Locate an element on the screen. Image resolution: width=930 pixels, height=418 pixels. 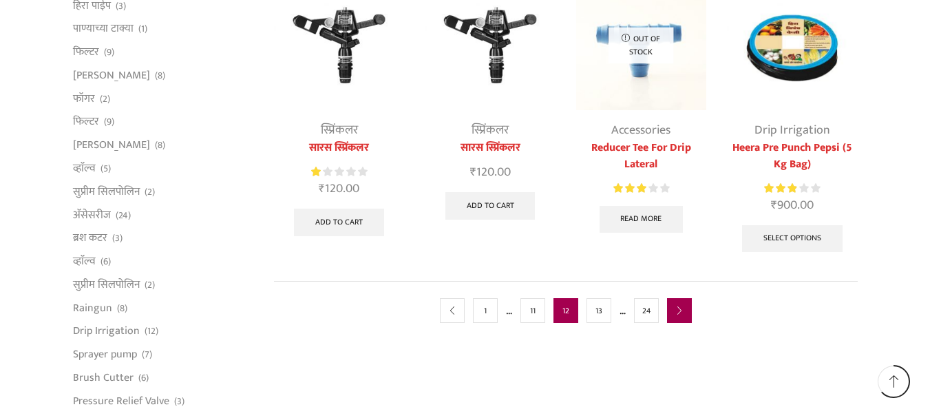
a: Sprayer pump is located at coordinates (105, 355).